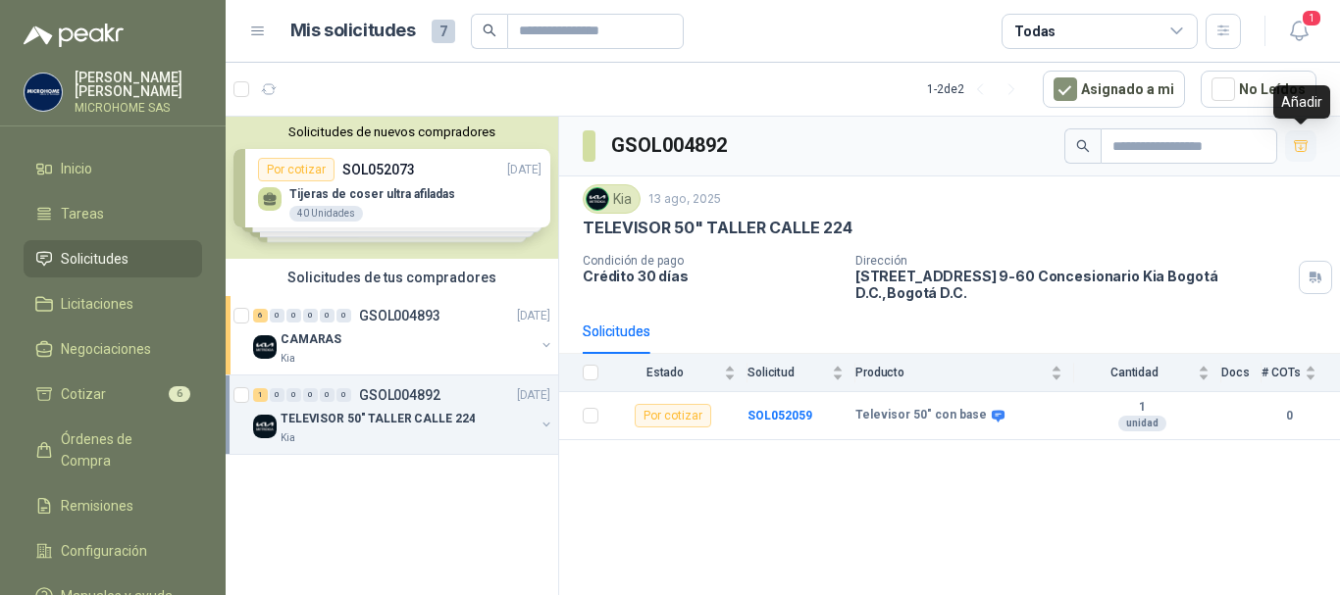 The width and height of the screenshot is (1340, 595). Describe the element at coordinates (1298, 31) in the screenshot. I see `button: 1` at that location.